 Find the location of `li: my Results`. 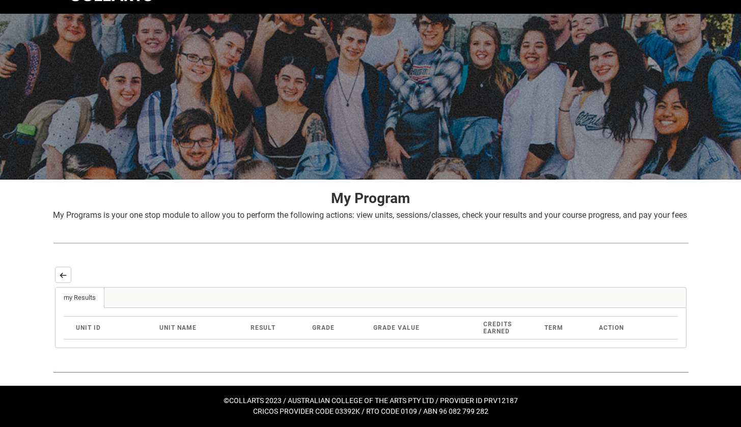

li: my Results is located at coordinates (80, 298).